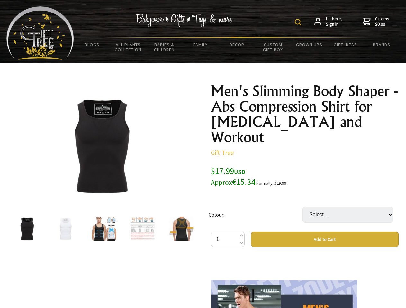 This screenshot has width=406, height=308. Describe the element at coordinates (334, 24) in the screenshot. I see `strong: Sign in` at that location.